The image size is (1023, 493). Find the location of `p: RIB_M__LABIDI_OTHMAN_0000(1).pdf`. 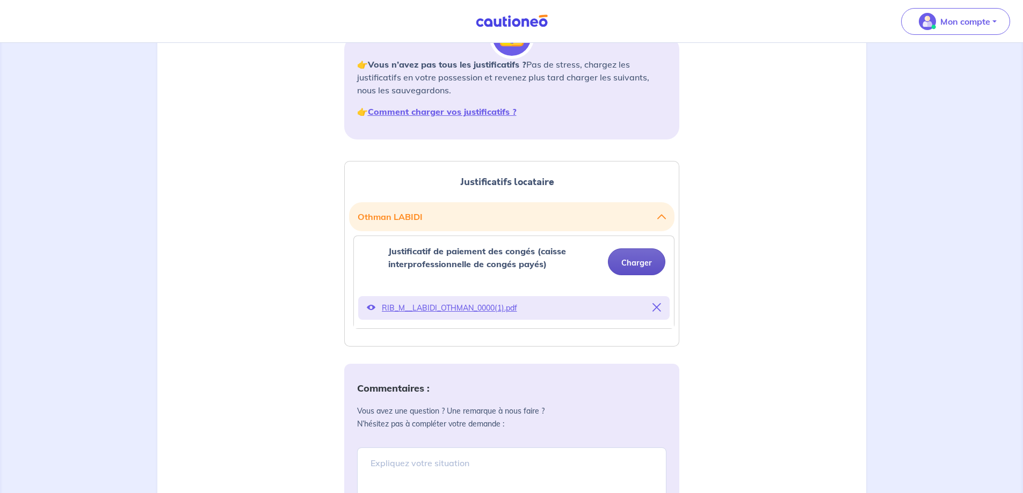

p: RIB_M__LABIDI_OTHMAN_0000(1).pdf is located at coordinates (514, 308).